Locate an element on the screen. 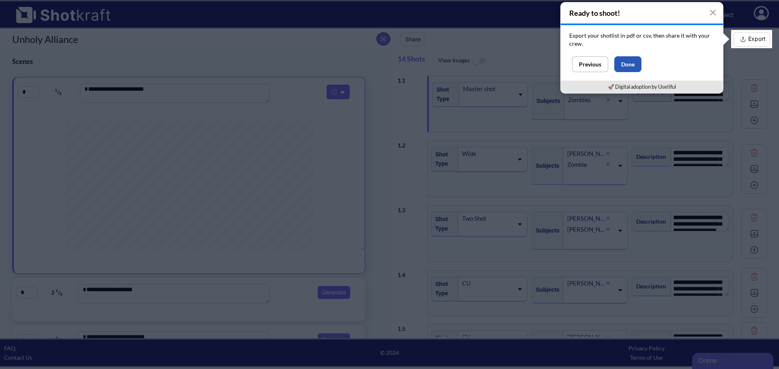  p: Export your shotlist in pdf or csv, then share it with your crew. is located at coordinates (641, 40).